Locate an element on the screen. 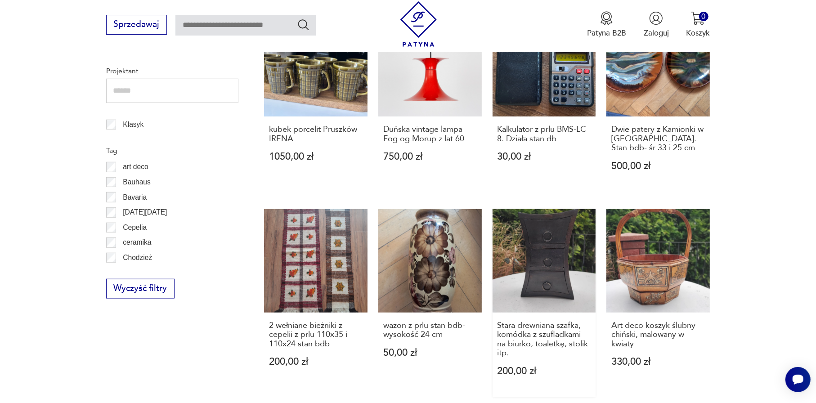 This screenshot has width=816, height=403. p: 500,00 zł is located at coordinates (658, 166).